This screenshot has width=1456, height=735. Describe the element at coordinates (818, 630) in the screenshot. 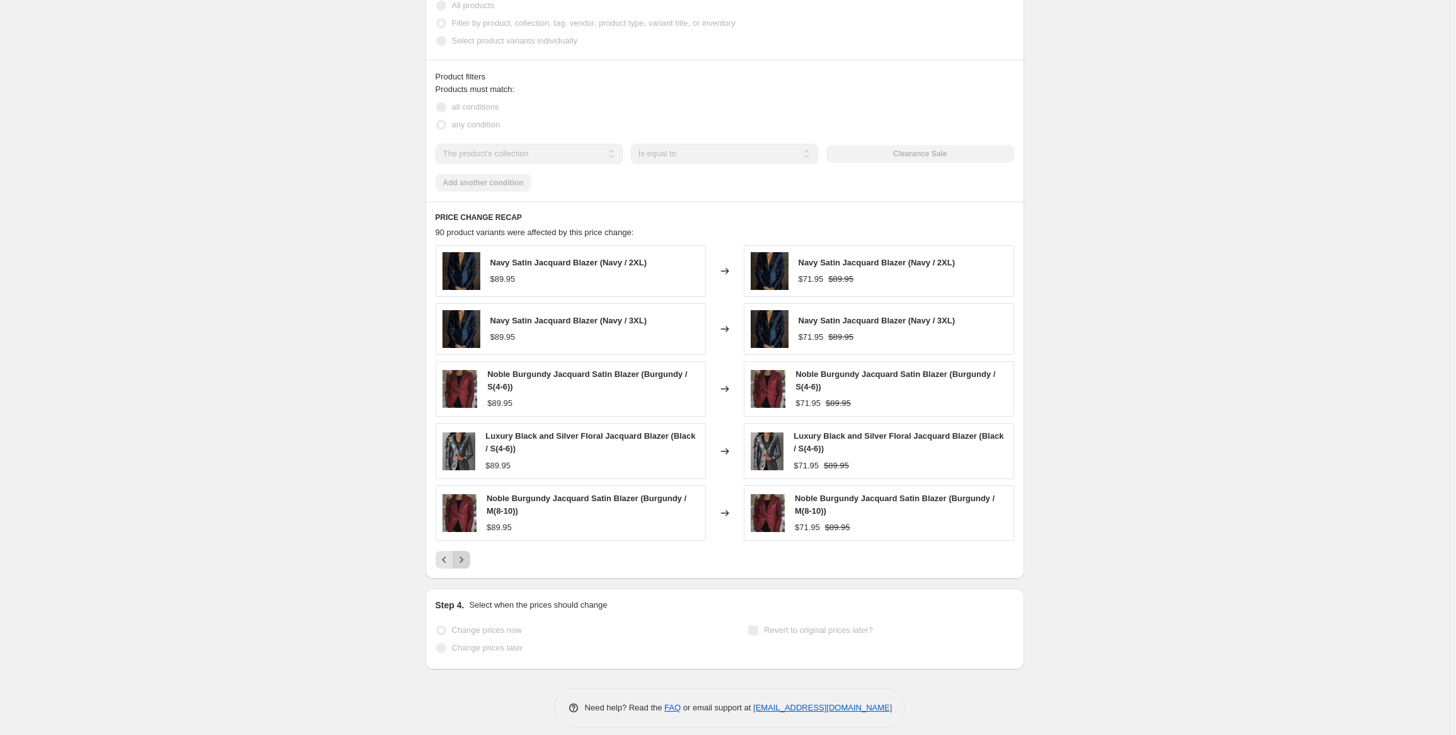

I see `span: Revert to original prices later?` at that location.